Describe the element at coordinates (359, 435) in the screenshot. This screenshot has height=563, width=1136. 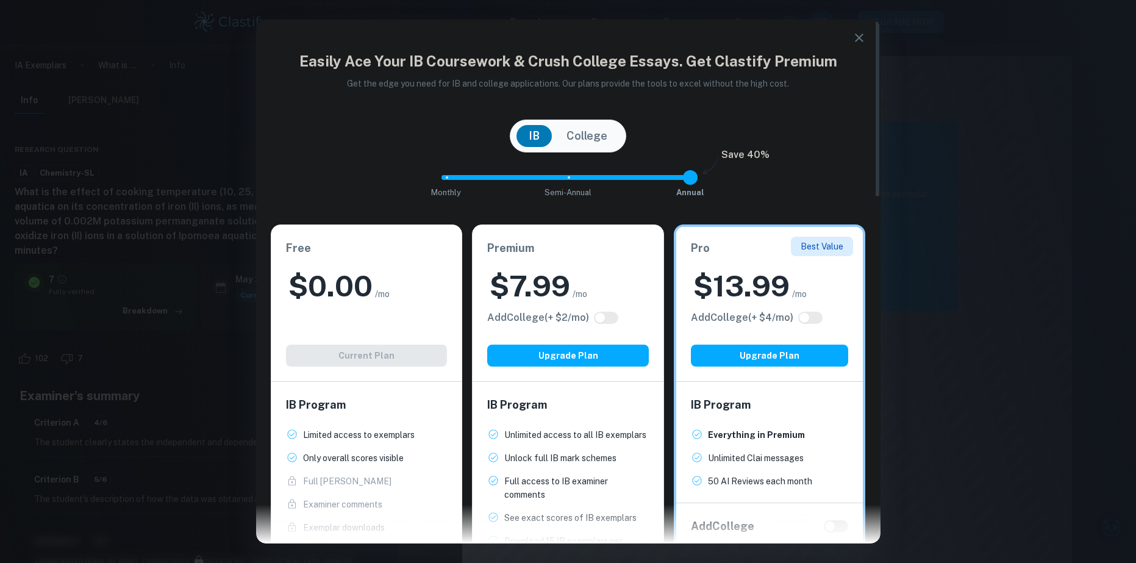
I see `p: Limited access to exemplars` at that location.